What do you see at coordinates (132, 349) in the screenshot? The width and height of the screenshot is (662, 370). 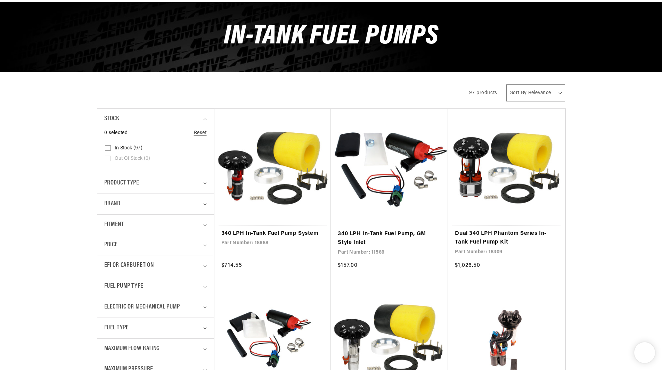 I see `span: Maximum Flow Rating` at bounding box center [132, 349].